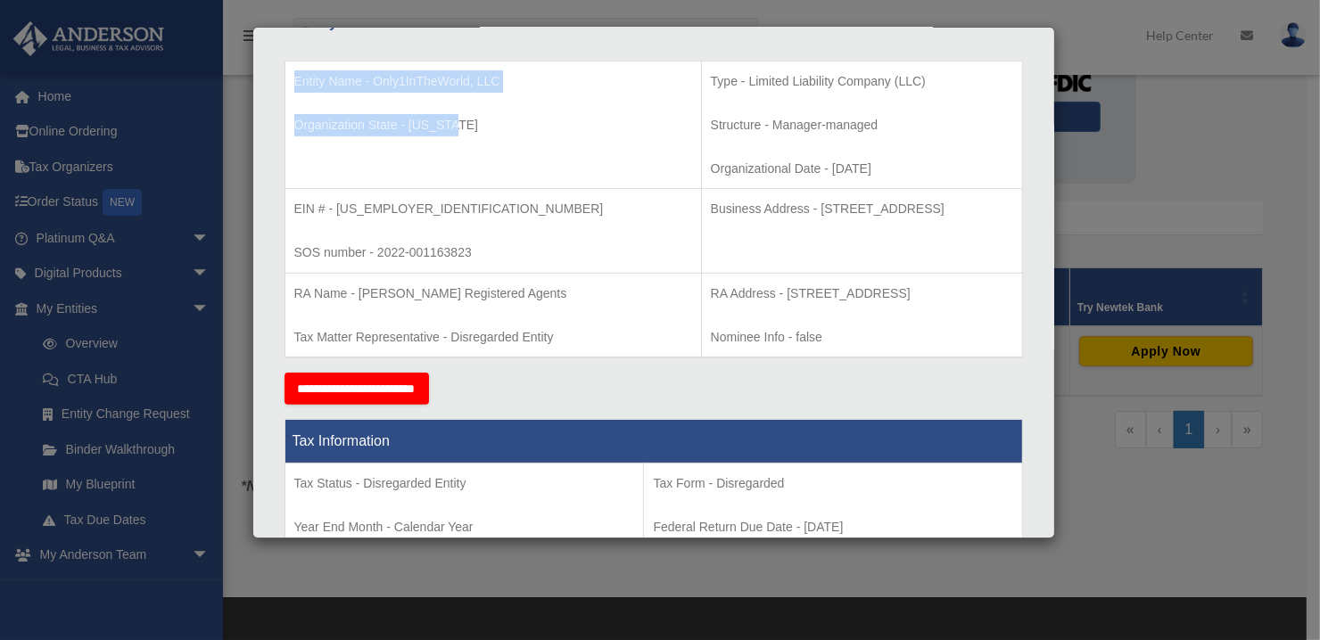  What do you see at coordinates (464, 530) in the screenshot?
I see `td: Tax Period Type - Calendar Year` at bounding box center [464, 530].